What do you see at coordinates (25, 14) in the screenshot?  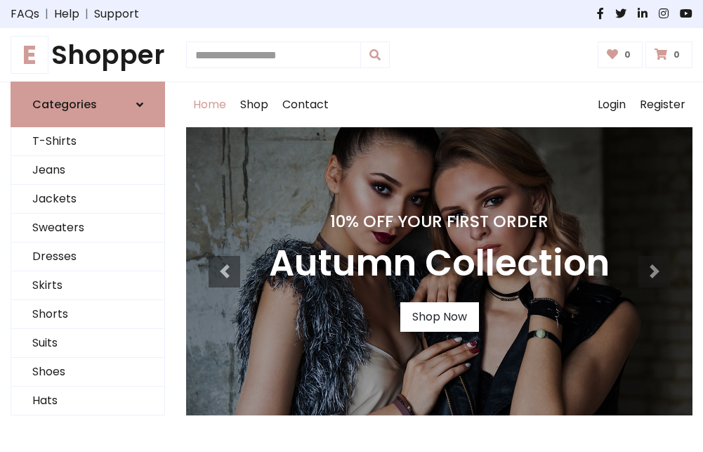 I see `a: FAQs` at bounding box center [25, 14].